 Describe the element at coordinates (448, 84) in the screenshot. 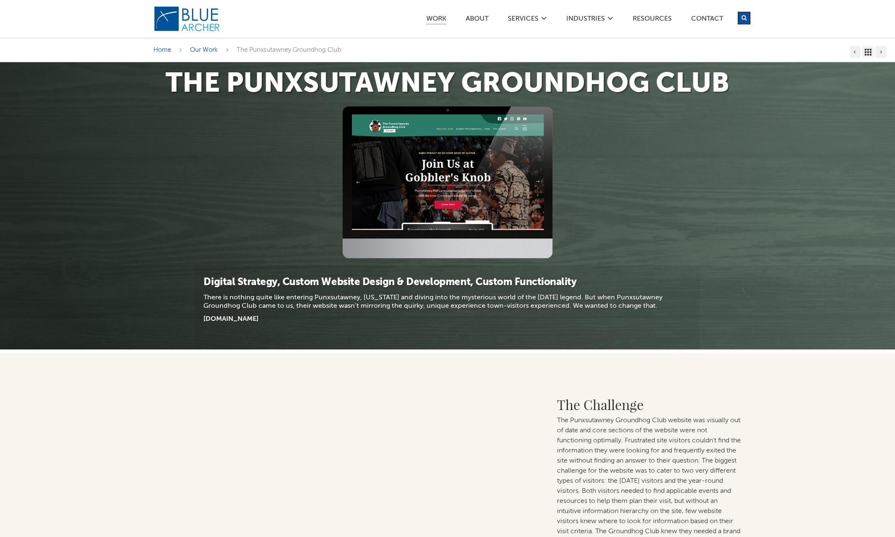

I see `h1: The Punxsutawney Groundhog Club` at that location.